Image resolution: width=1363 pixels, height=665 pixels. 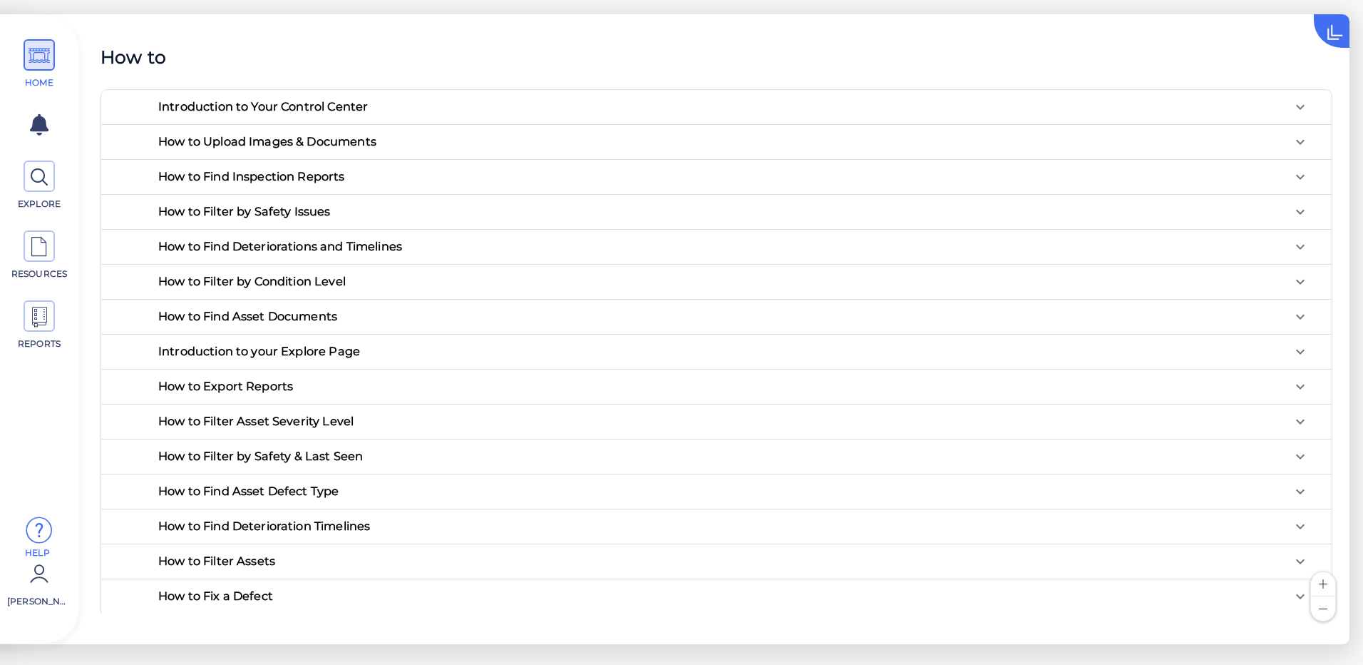 What do you see at coordinates (717, 58) in the screenshot?
I see `div: How to` at bounding box center [717, 58].